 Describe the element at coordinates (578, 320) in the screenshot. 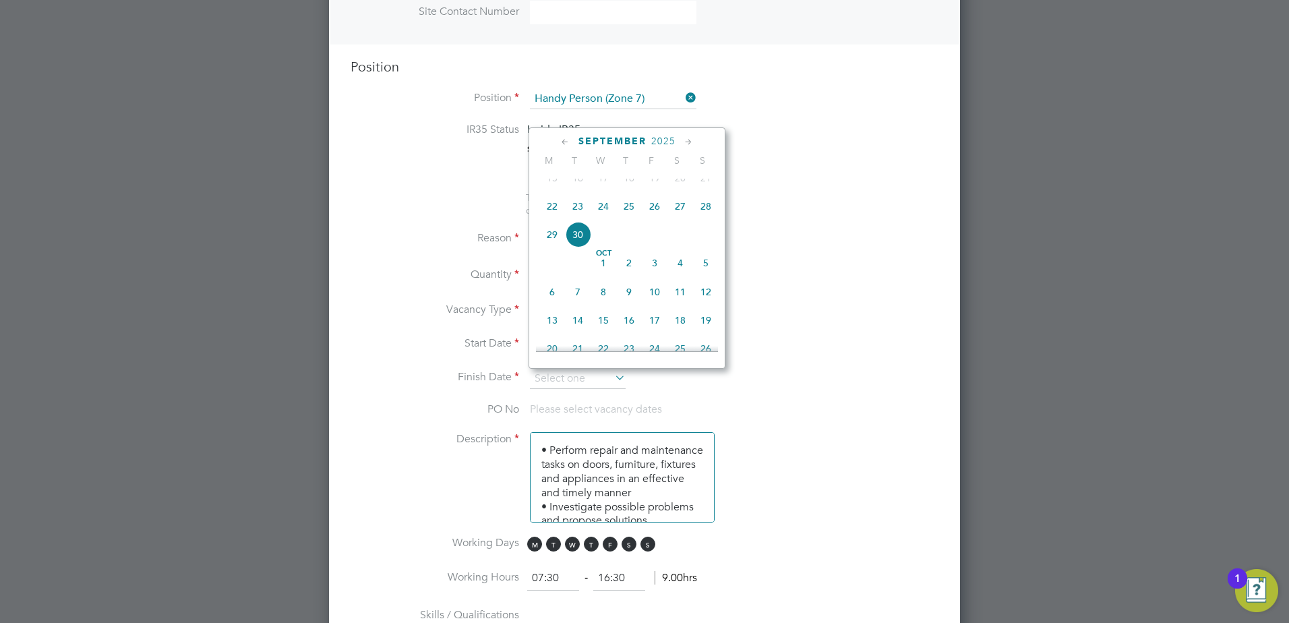

I see `span: 14` at that location.